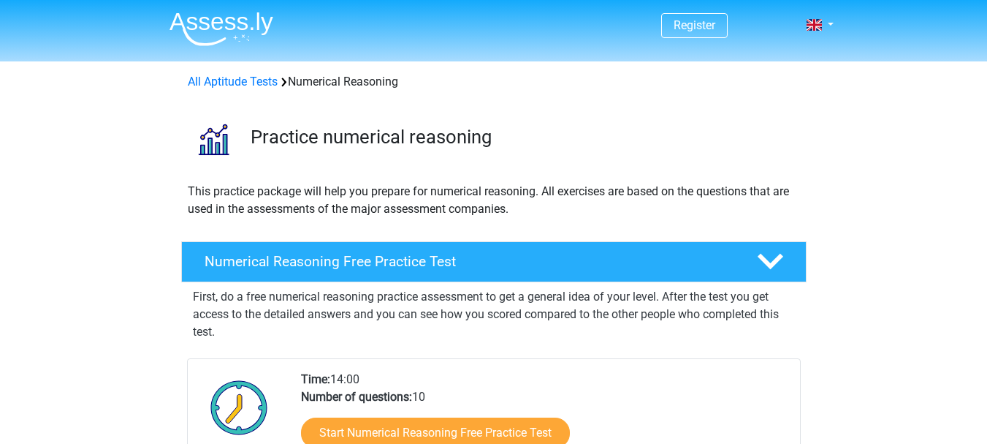  I want to click on a: Numerical Reasoning Free Practice Test, so click(494, 262).